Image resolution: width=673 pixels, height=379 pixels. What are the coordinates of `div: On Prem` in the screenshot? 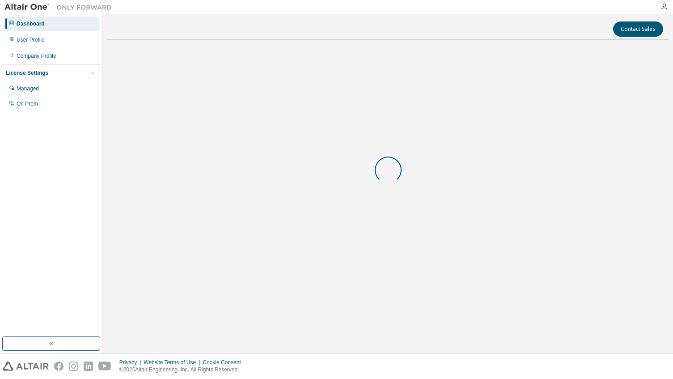 It's located at (27, 104).